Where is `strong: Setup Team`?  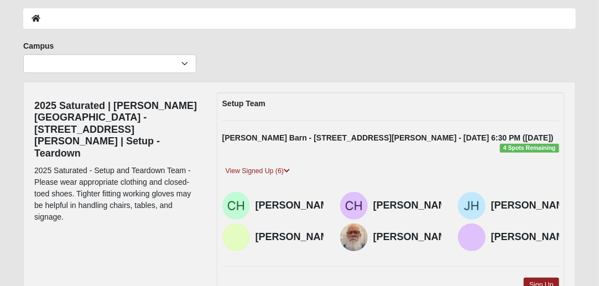 strong: Setup Team is located at coordinates (244, 103).